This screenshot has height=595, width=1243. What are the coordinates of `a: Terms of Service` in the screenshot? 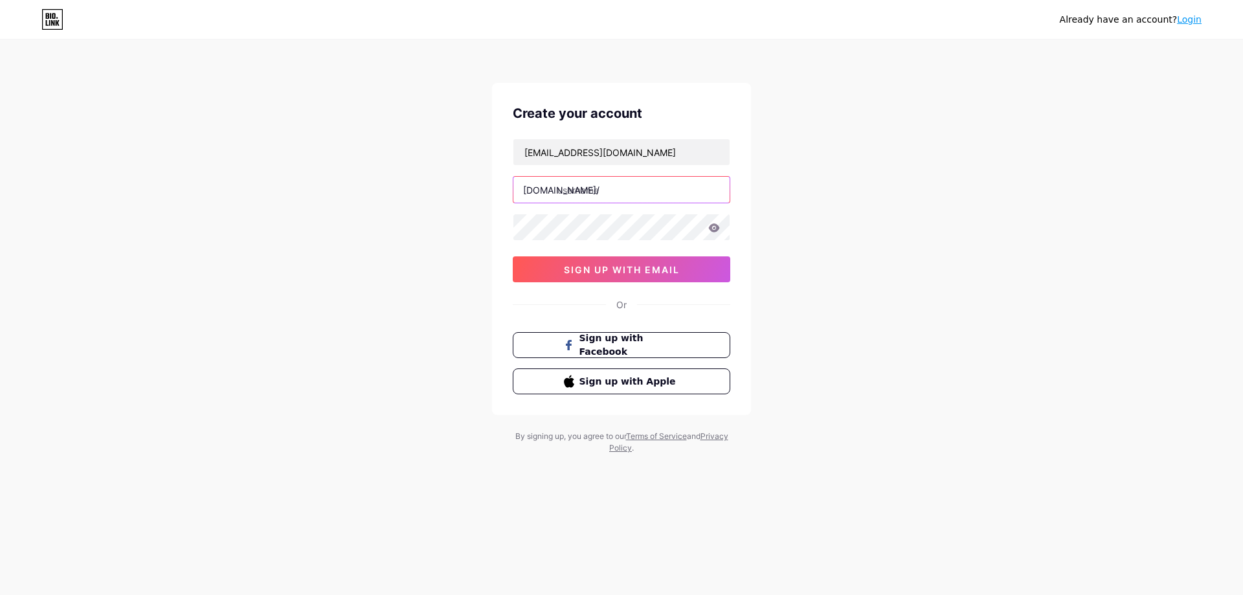 It's located at (656, 436).